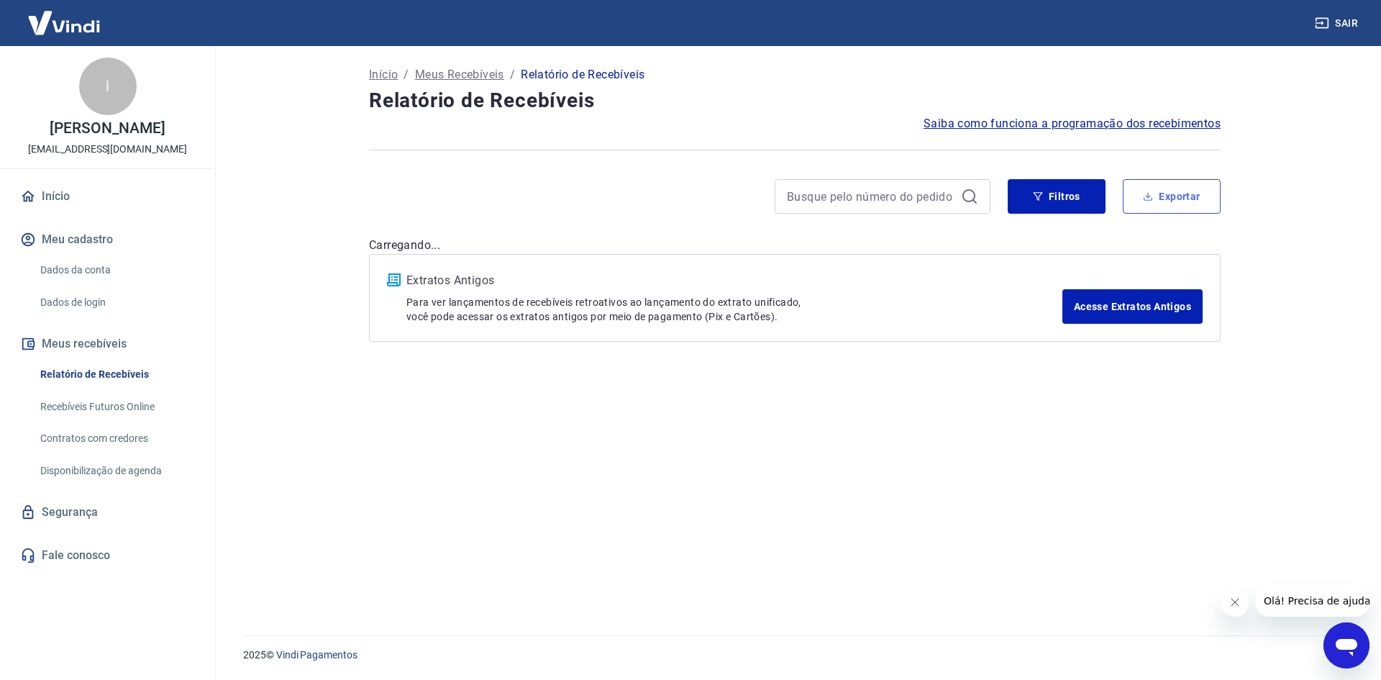 The height and width of the screenshot is (680, 1381). Describe the element at coordinates (65, 16) in the screenshot. I see `span: Olá! Precisa de ajuda?` at that location.